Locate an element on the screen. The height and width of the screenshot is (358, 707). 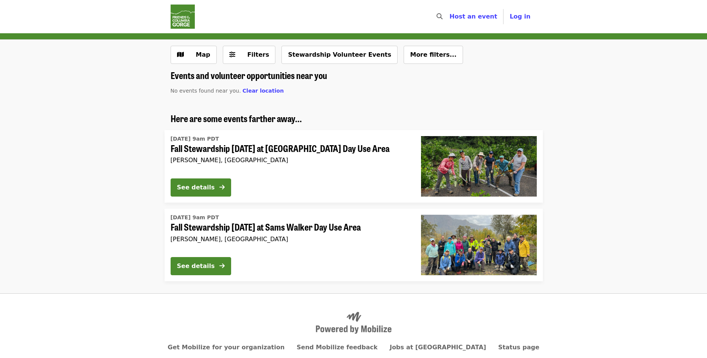
a: Host an event is located at coordinates (473, 16).